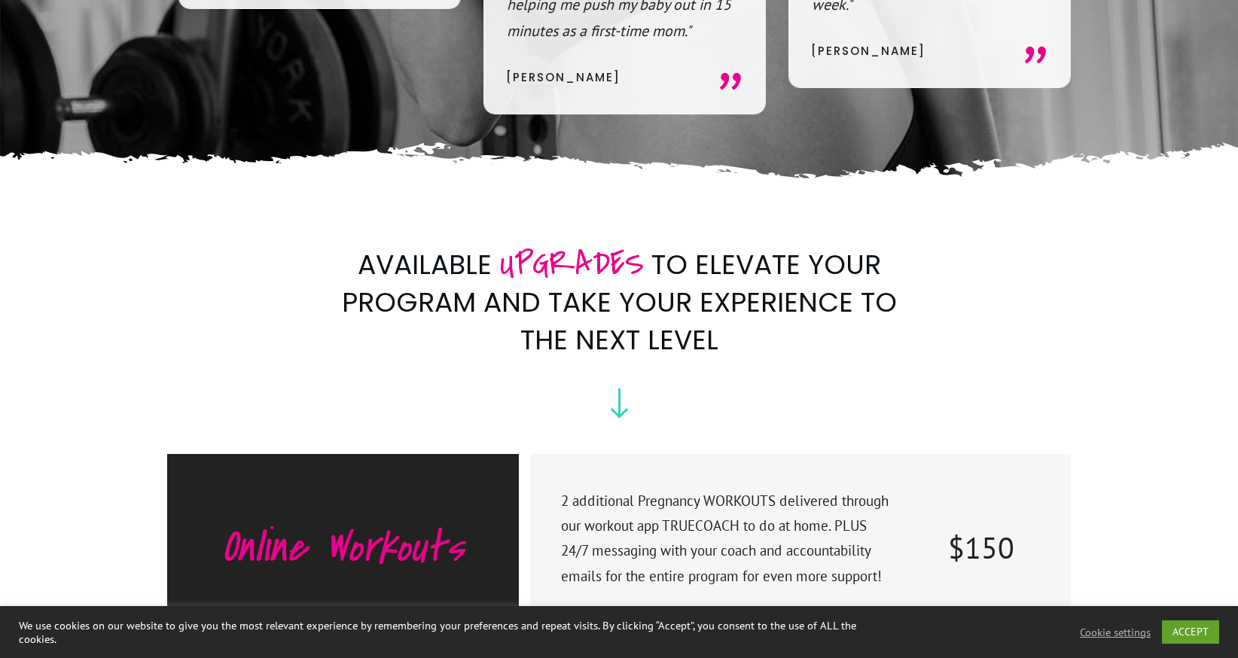  I want to click on div: We use cookies on our website to give you the most relevant experience by remembering your prefer..., so click(439, 632).